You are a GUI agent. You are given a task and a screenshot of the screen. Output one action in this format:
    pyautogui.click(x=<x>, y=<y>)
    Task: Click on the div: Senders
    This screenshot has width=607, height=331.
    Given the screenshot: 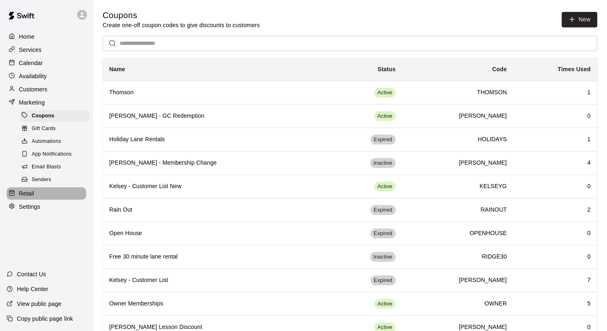 What is the action you would take?
    pyautogui.click(x=54, y=180)
    